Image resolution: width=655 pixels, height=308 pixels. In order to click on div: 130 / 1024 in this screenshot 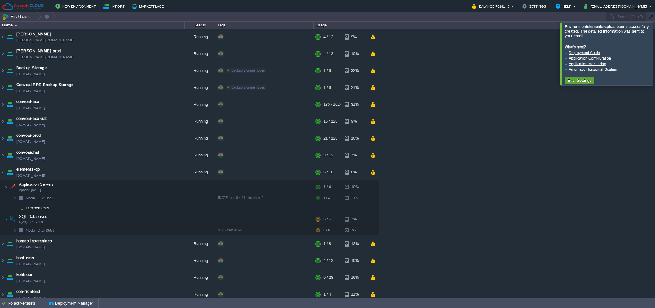, I will do `click(333, 104)`.